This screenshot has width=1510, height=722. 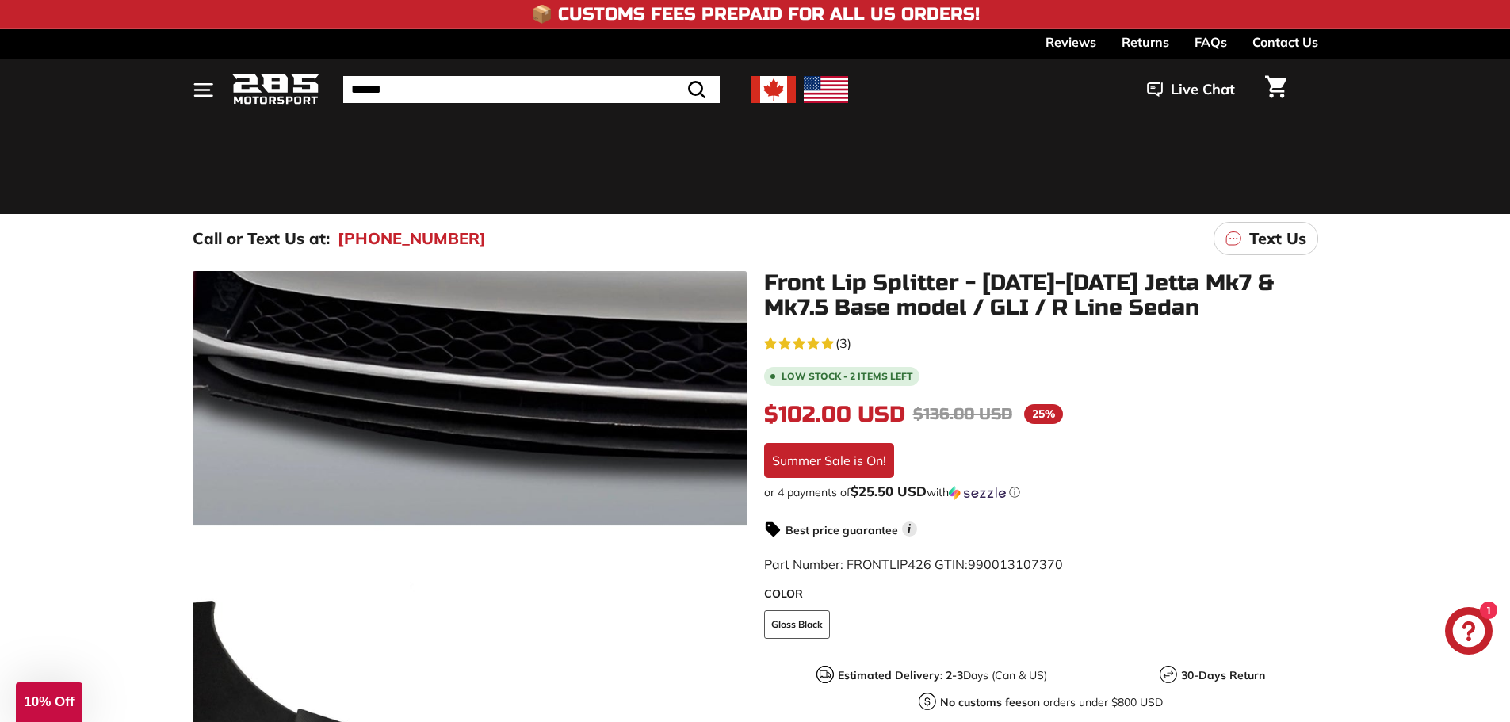 What do you see at coordinates (1071, 42) in the screenshot?
I see `a: Reviews` at bounding box center [1071, 42].